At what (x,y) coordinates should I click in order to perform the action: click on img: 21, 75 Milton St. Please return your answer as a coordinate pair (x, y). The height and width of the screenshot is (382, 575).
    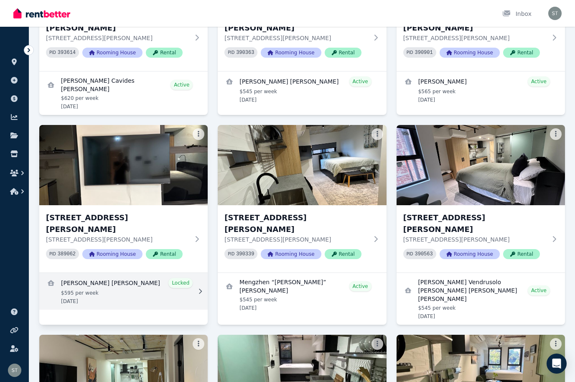
    Looking at the image, I should click on (301, 165).